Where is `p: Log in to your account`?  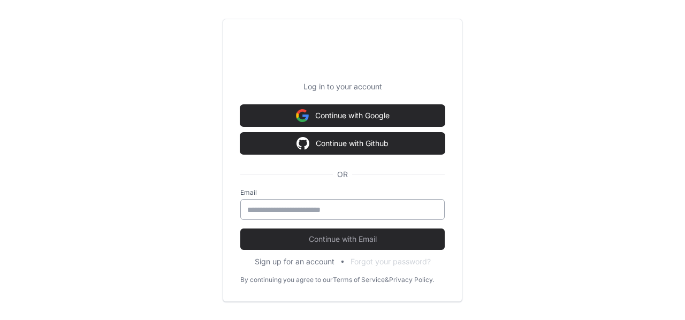
p: Log in to your account is located at coordinates (342, 87).